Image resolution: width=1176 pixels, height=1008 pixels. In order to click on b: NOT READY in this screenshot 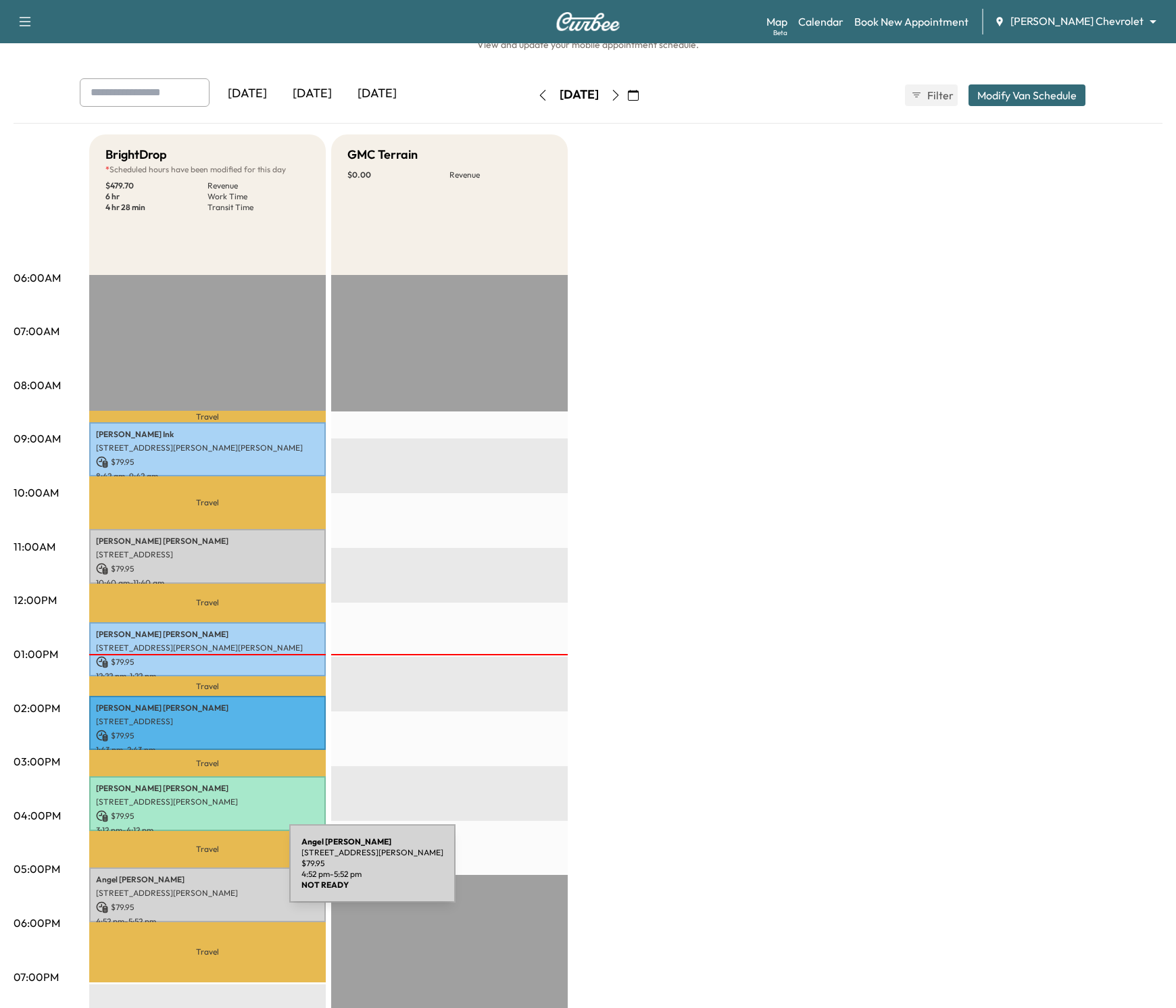, I will do `click(325, 885)`.